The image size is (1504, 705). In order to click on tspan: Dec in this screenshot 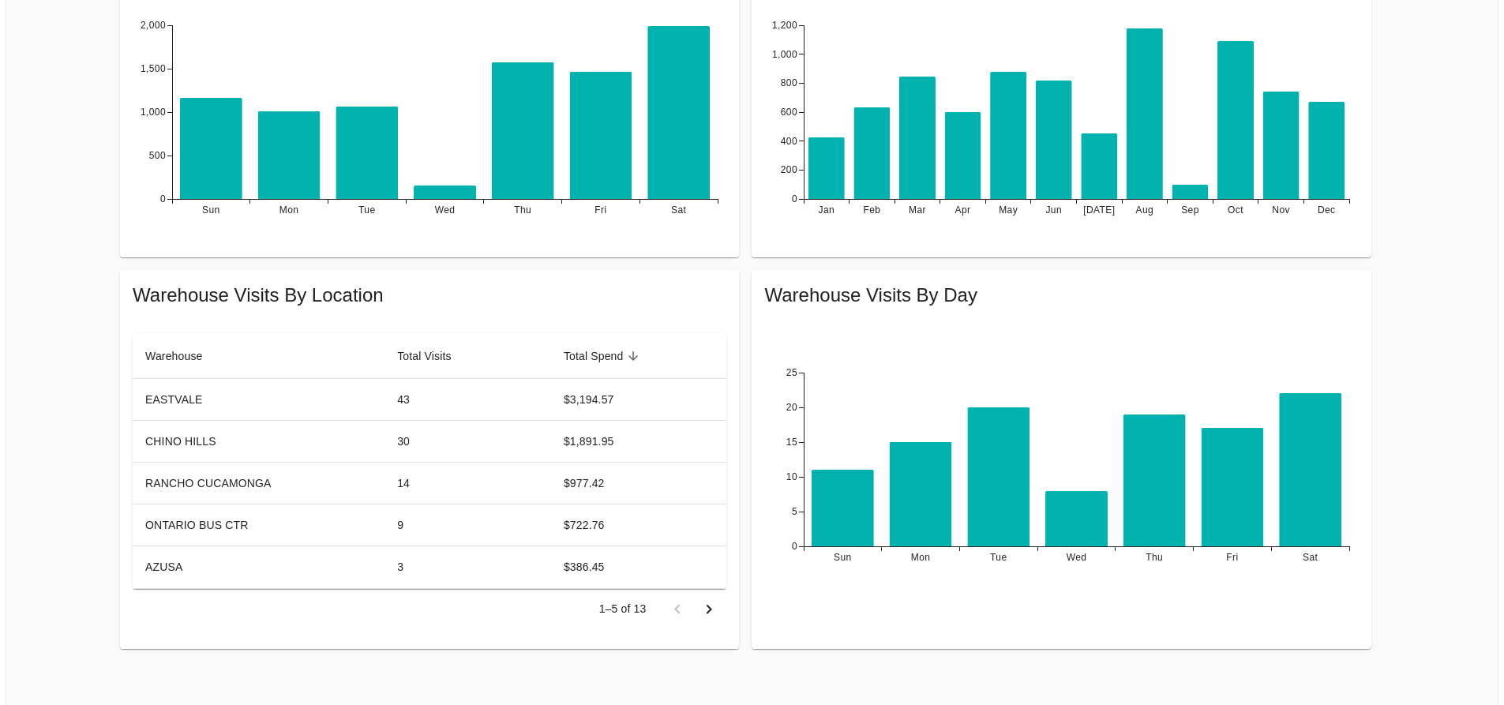, I will do `click(1326, 210)`.